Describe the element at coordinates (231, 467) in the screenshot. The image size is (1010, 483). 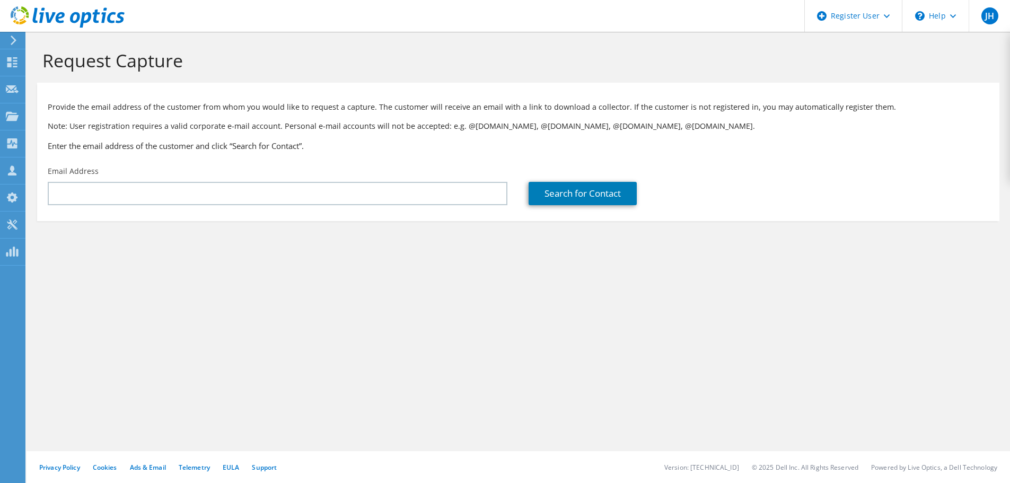
I see `a: EULA` at that location.